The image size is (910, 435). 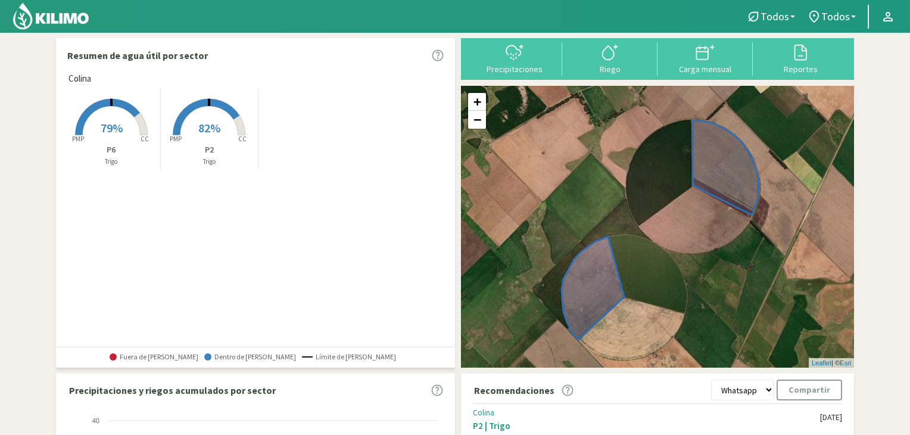 I want to click on button: Riego, so click(x=610, y=58).